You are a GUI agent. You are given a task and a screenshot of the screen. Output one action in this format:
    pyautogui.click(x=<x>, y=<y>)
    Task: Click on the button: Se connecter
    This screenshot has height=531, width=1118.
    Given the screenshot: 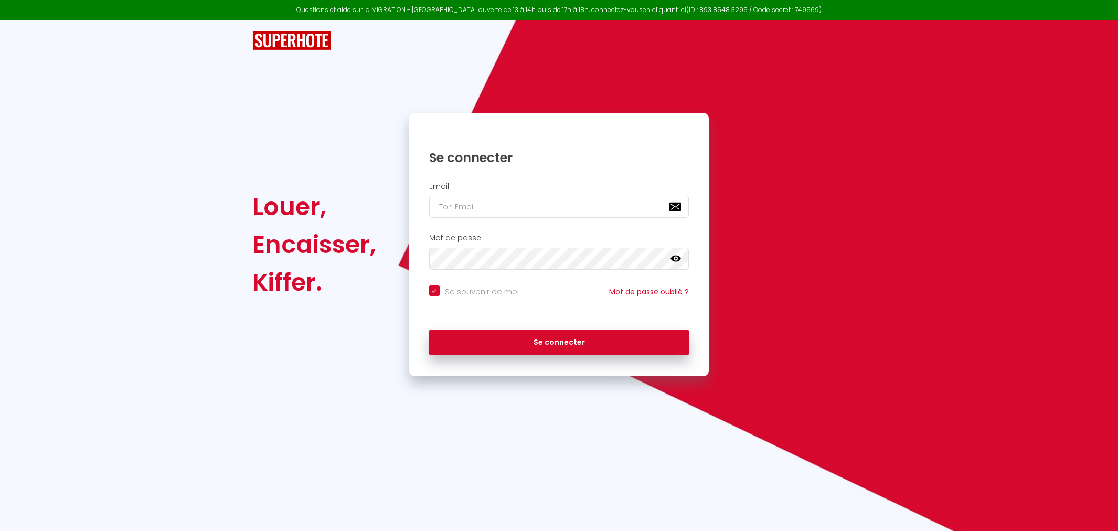 What is the action you would take?
    pyautogui.click(x=559, y=342)
    